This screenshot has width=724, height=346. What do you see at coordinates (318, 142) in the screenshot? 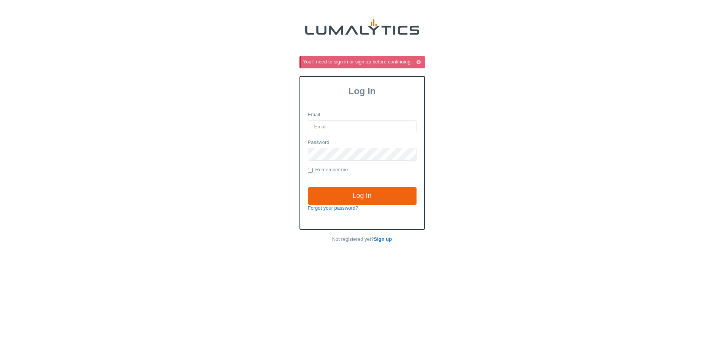
I see `label: Password` at bounding box center [318, 142].